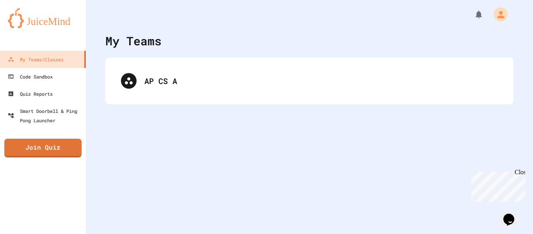 Image resolution: width=533 pixels, height=234 pixels. What do you see at coordinates (45, 116) in the screenshot?
I see `div: Smart Doorbell & Ping Pong Launcher` at bounding box center [45, 116].